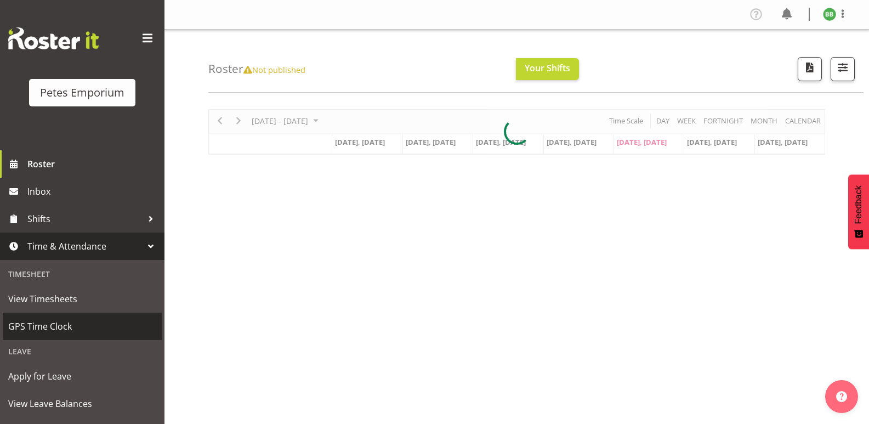 This screenshot has width=869, height=424. What do you see at coordinates (82, 326) in the screenshot?
I see `span: GPS Time Clock` at bounding box center [82, 326].